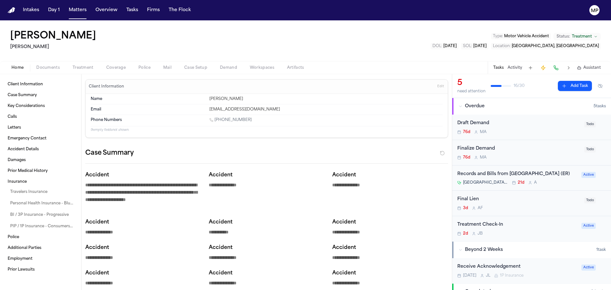 The width and height of the screenshot is (611, 290). I want to click on div: Draft Demand, so click(519, 123).